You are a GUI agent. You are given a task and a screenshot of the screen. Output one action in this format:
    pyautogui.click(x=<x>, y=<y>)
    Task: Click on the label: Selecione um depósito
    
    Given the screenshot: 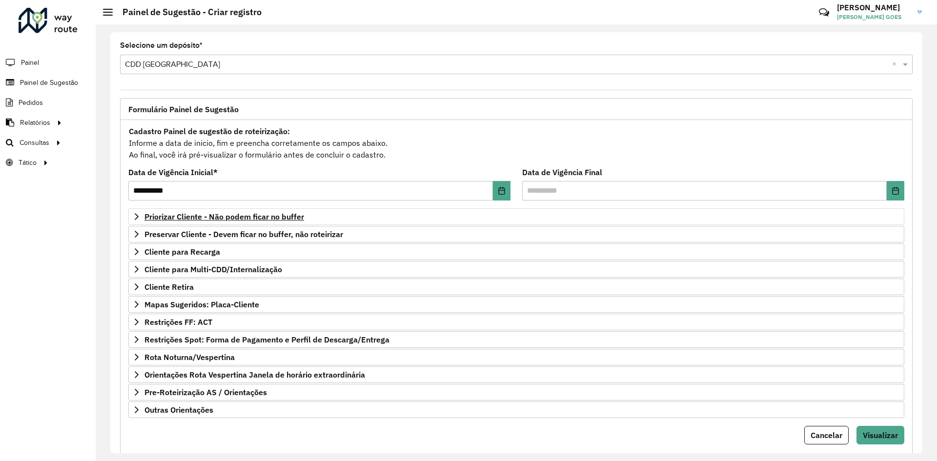 What is the action you would take?
    pyautogui.click(x=161, y=45)
    